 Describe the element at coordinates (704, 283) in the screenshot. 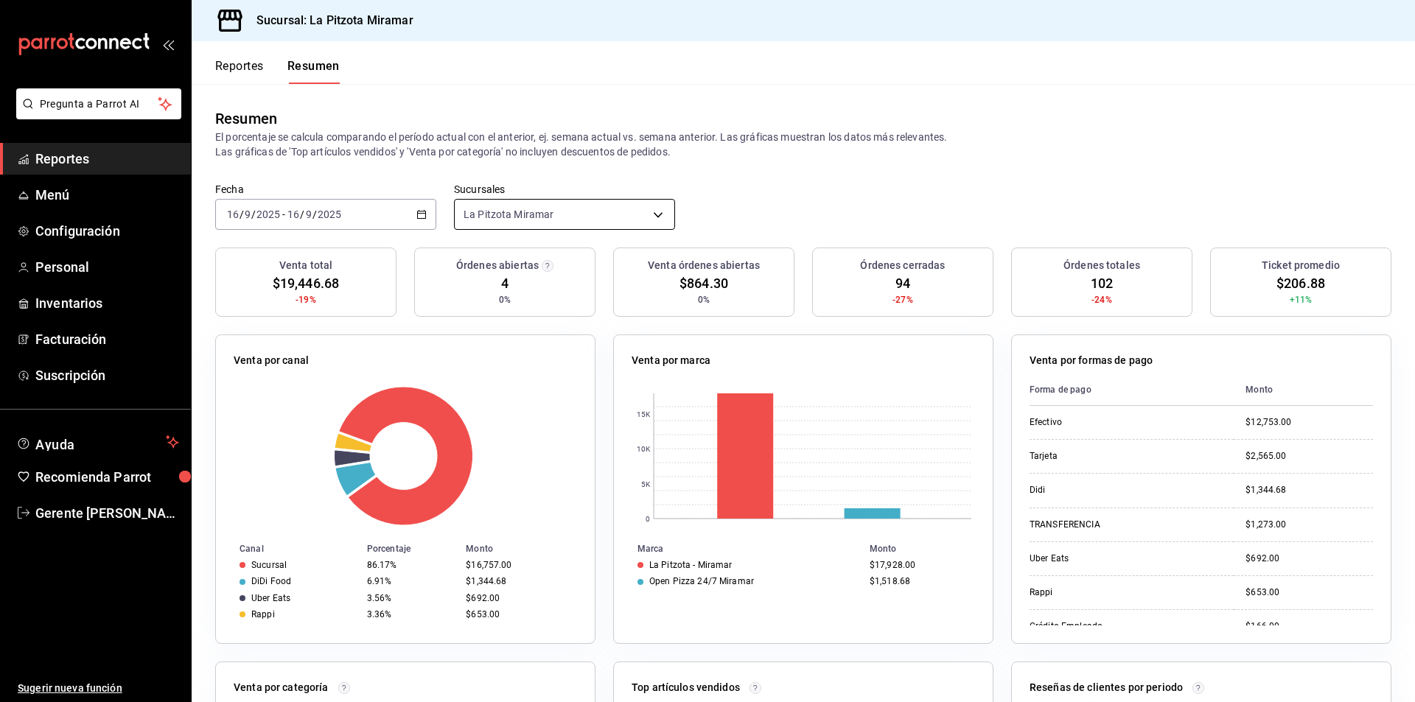

I see `span: $864.30` at that location.